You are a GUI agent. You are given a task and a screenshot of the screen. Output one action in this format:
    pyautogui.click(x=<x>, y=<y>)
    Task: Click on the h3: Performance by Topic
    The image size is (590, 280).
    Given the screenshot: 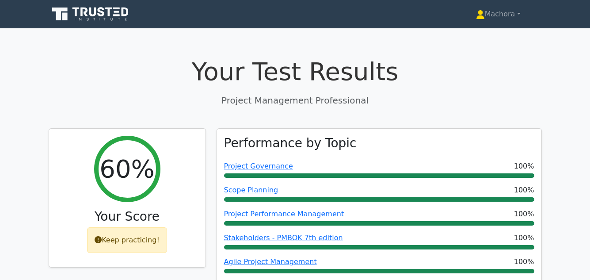 What is the action you would take?
    pyautogui.click(x=291, y=143)
    